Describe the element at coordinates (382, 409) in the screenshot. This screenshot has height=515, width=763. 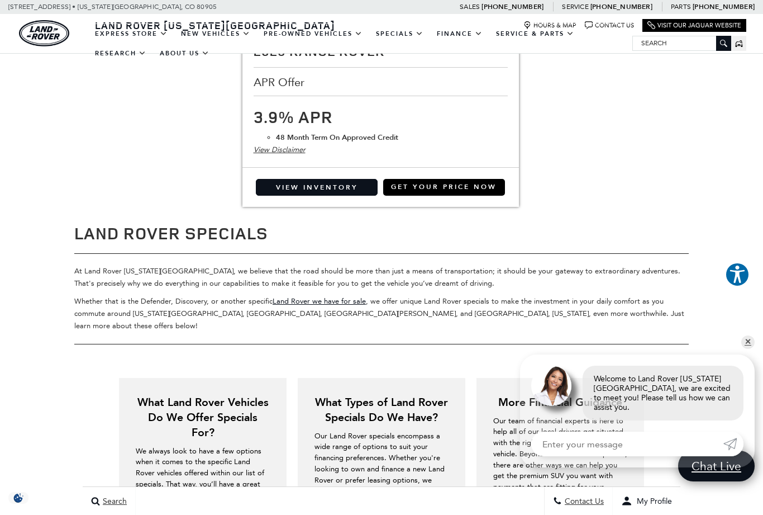
I see `div: What Types of Land Rover Specials Do We Have?` at that location.